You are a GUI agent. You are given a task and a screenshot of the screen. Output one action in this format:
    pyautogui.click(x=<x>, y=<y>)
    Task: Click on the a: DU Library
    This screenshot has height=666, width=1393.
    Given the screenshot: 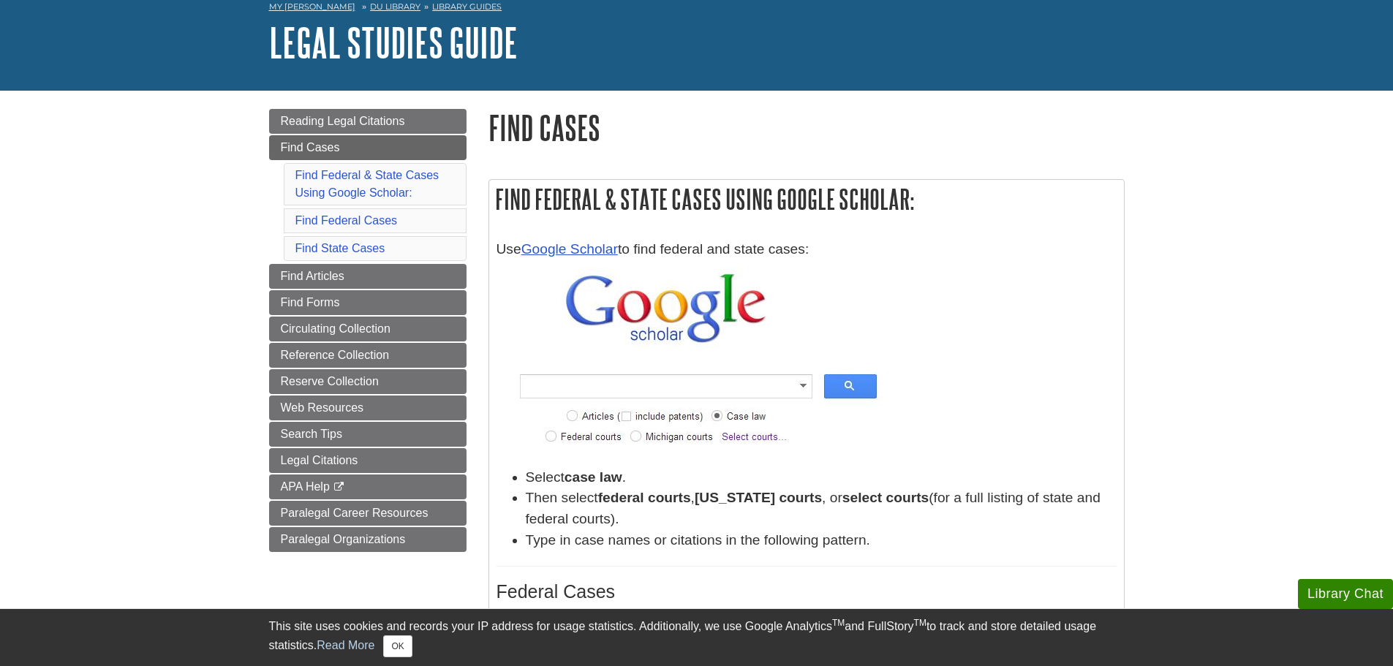 What is the action you would take?
    pyautogui.click(x=395, y=7)
    